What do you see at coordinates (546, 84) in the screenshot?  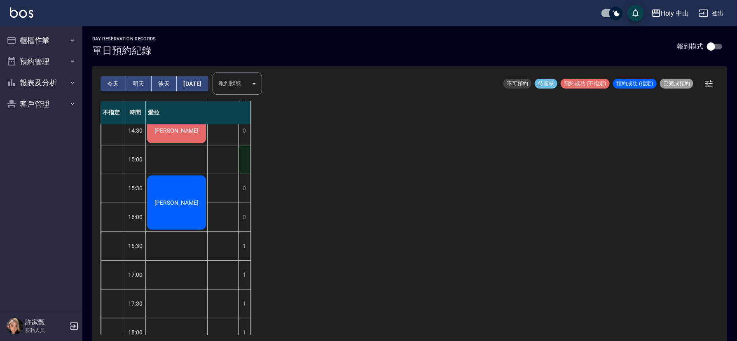 I see `span: 待審核` at bounding box center [546, 84].